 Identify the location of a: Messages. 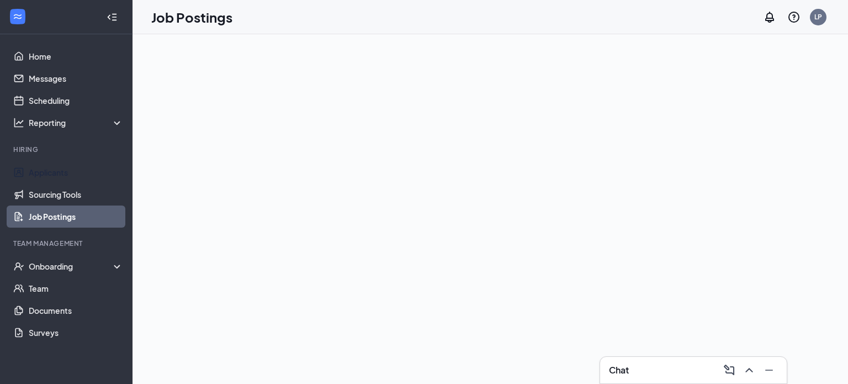
(76, 78).